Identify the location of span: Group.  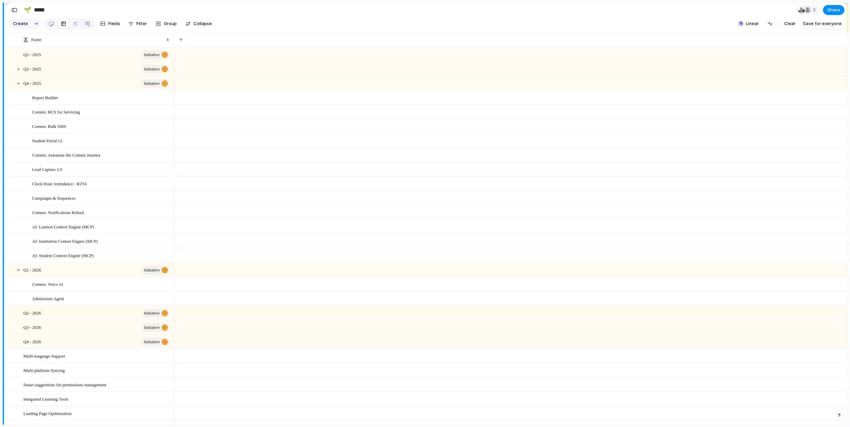
(170, 24).